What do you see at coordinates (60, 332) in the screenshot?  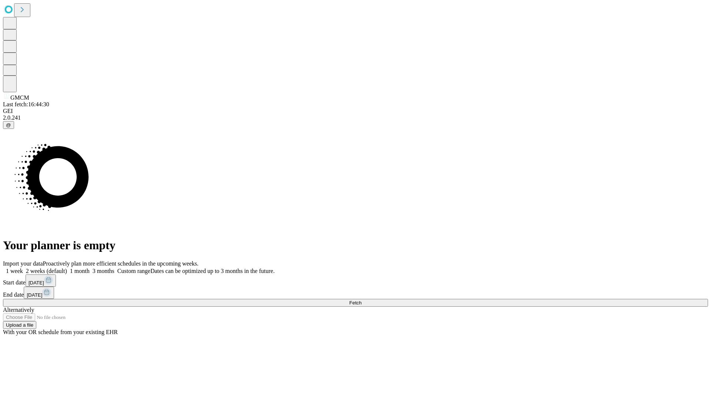 I see `span: With your OR schedule from your existing EHR` at bounding box center [60, 332].